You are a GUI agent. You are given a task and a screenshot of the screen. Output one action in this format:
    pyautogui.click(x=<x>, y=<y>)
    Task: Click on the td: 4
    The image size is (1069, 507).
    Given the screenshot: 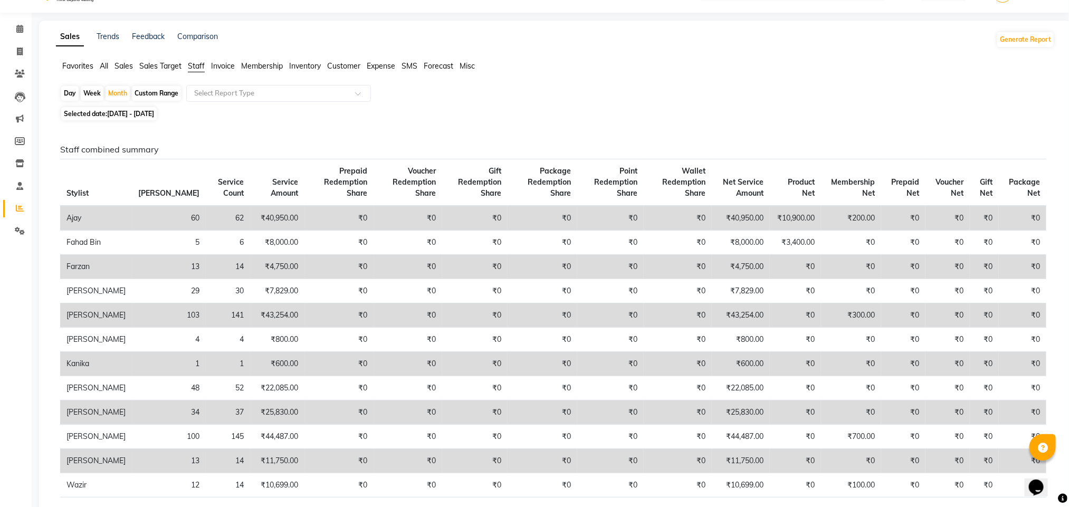 What is the action you would take?
    pyautogui.click(x=228, y=340)
    